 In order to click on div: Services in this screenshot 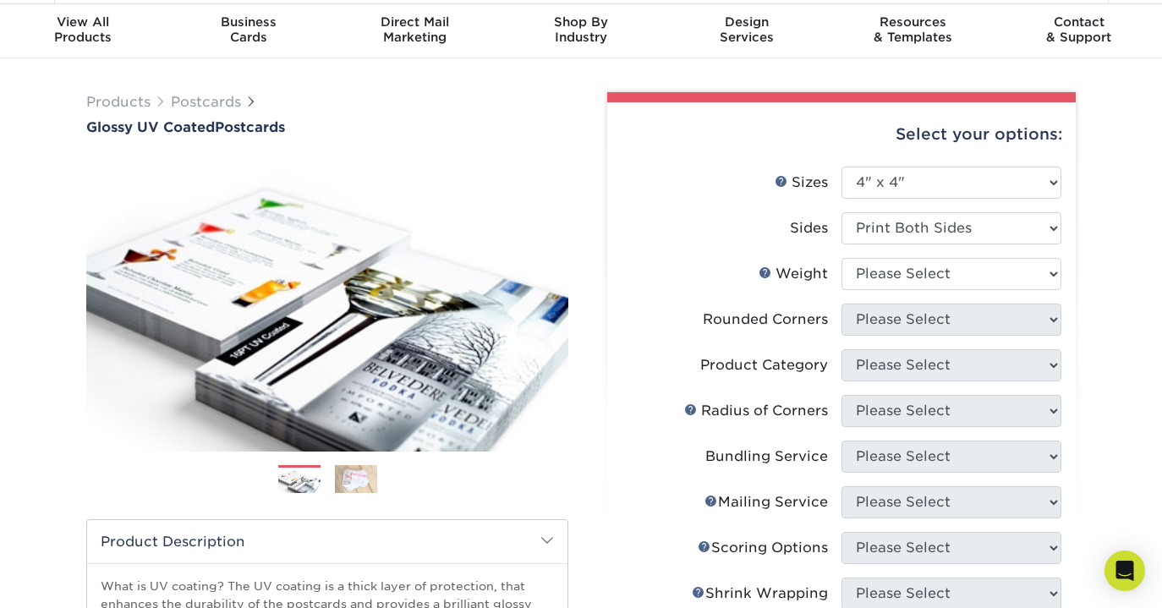, I will do `click(747, 30)`.